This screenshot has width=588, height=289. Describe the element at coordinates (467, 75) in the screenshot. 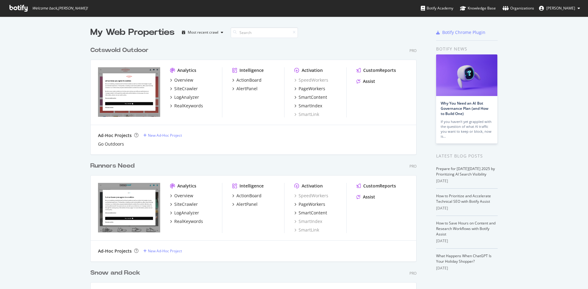

I see `img: Why You Need an AI Bot Governance Plan (and How to Build One)` at that location.